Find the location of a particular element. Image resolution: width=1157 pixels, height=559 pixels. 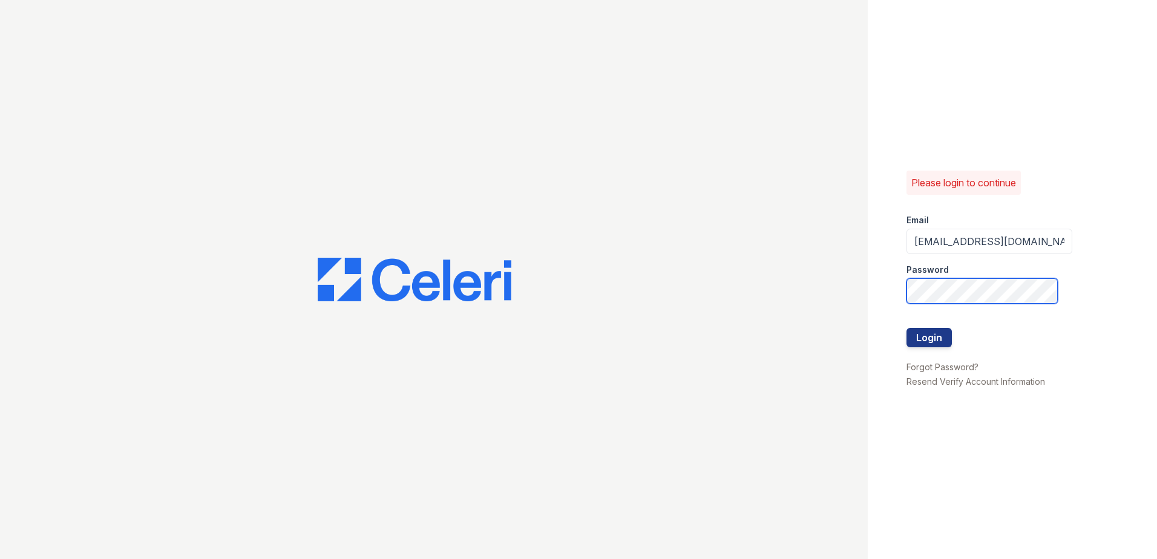

a: Forgot Password? is located at coordinates (942, 367).